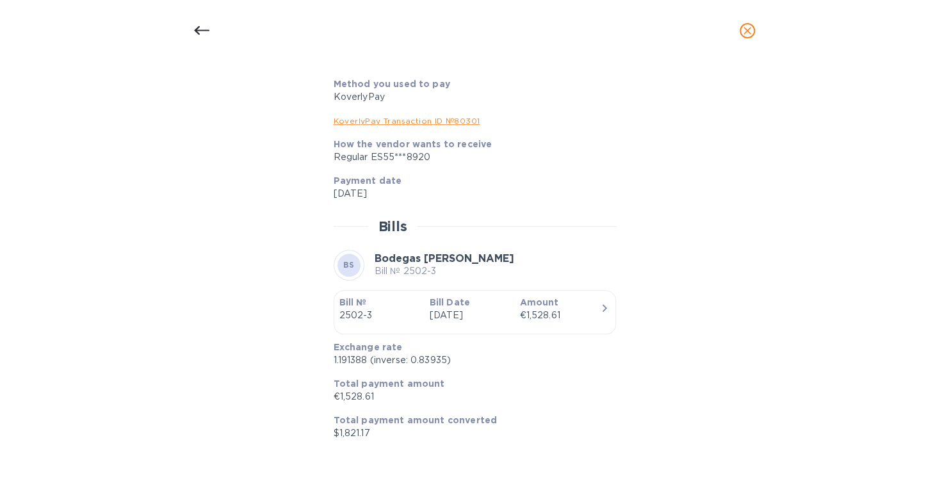 This screenshot has height=479, width=949. I want to click on a: KoverlyPay Transaction ID № 80301, so click(407, 120).